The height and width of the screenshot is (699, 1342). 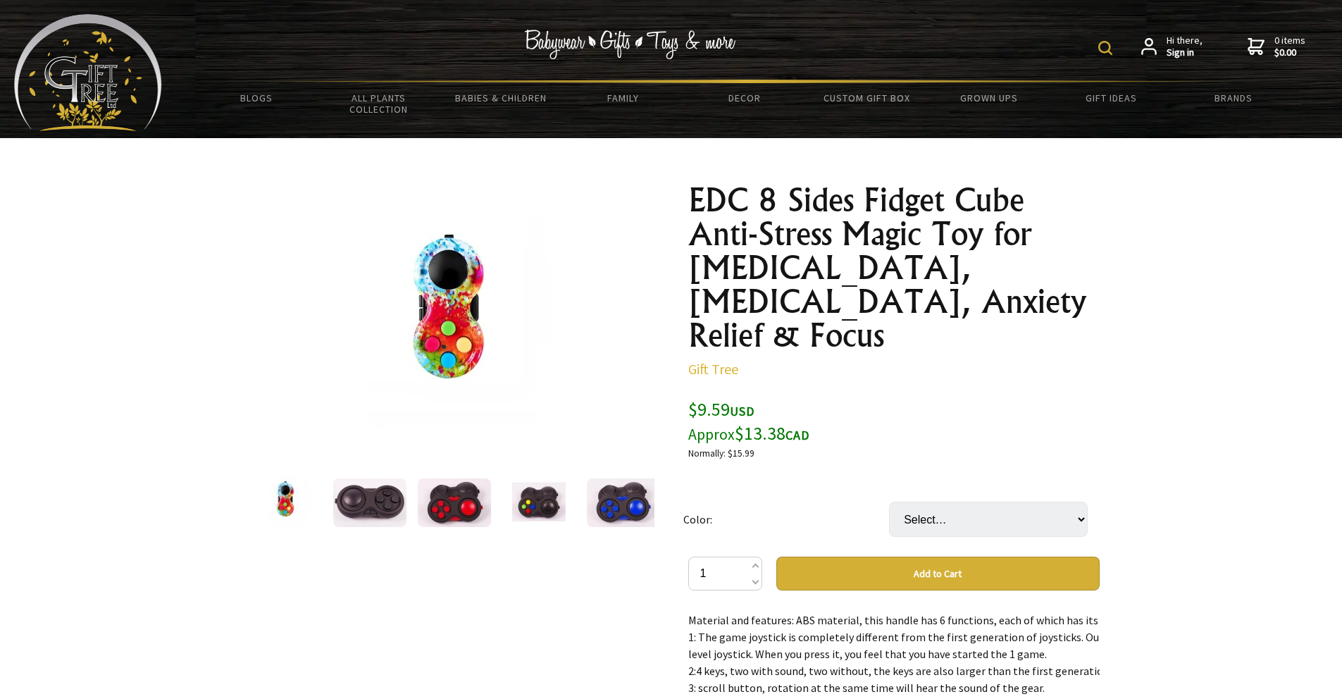 I want to click on span: $9.59 $13.38, so click(x=749, y=420).